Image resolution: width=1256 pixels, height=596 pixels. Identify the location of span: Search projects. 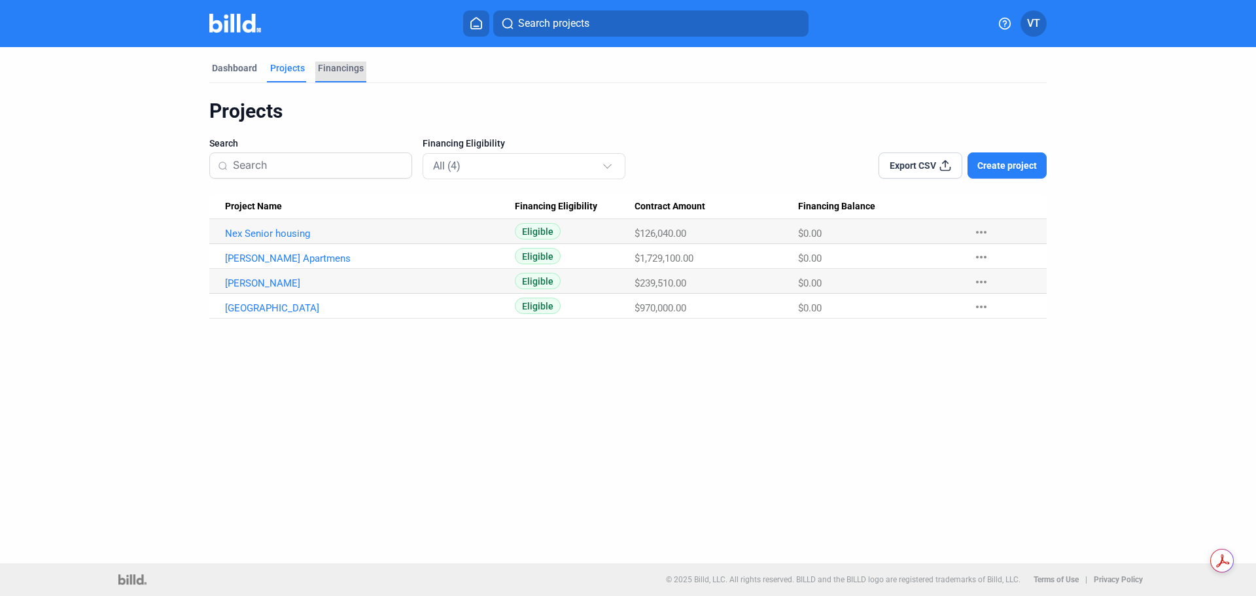
(554, 24).